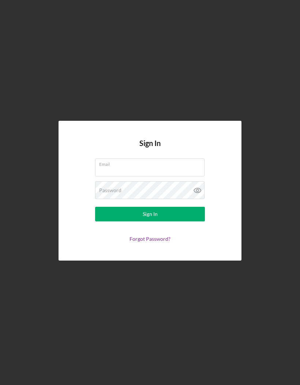 The height and width of the screenshot is (385, 300). I want to click on label: Password, so click(110, 190).